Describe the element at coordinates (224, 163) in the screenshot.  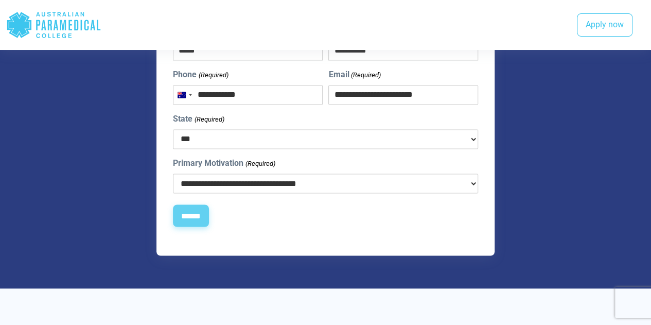
I see `label: Primary Motivation` at that location.